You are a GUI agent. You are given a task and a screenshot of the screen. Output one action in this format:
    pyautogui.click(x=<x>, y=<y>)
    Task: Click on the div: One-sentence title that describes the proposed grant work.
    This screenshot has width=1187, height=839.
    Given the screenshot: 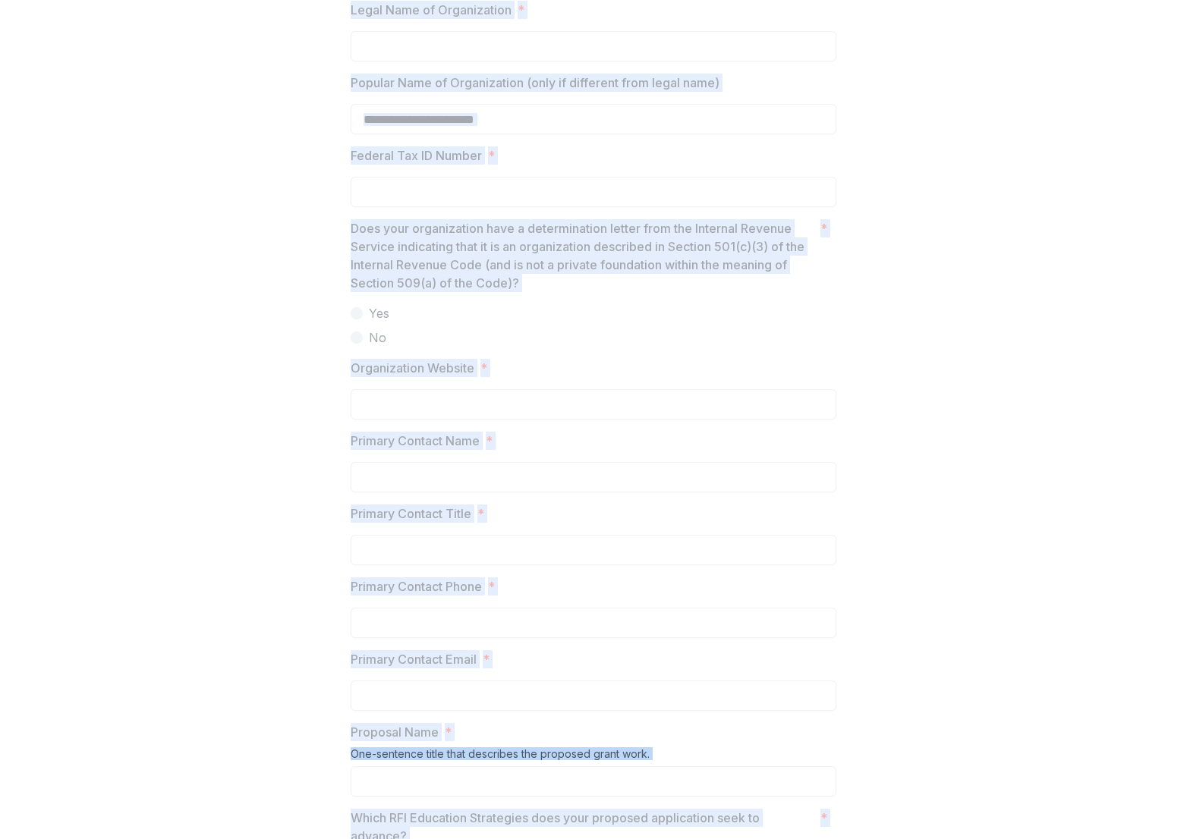 What is the action you would take?
    pyautogui.click(x=593, y=757)
    